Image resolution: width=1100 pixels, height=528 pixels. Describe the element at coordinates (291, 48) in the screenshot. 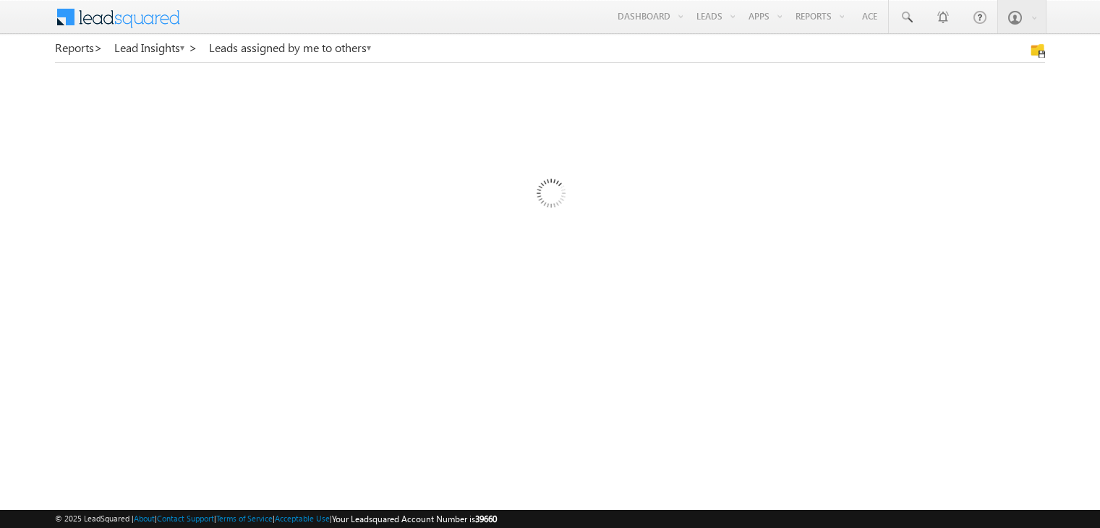

I see `a: Leads assigned by me to others` at that location.